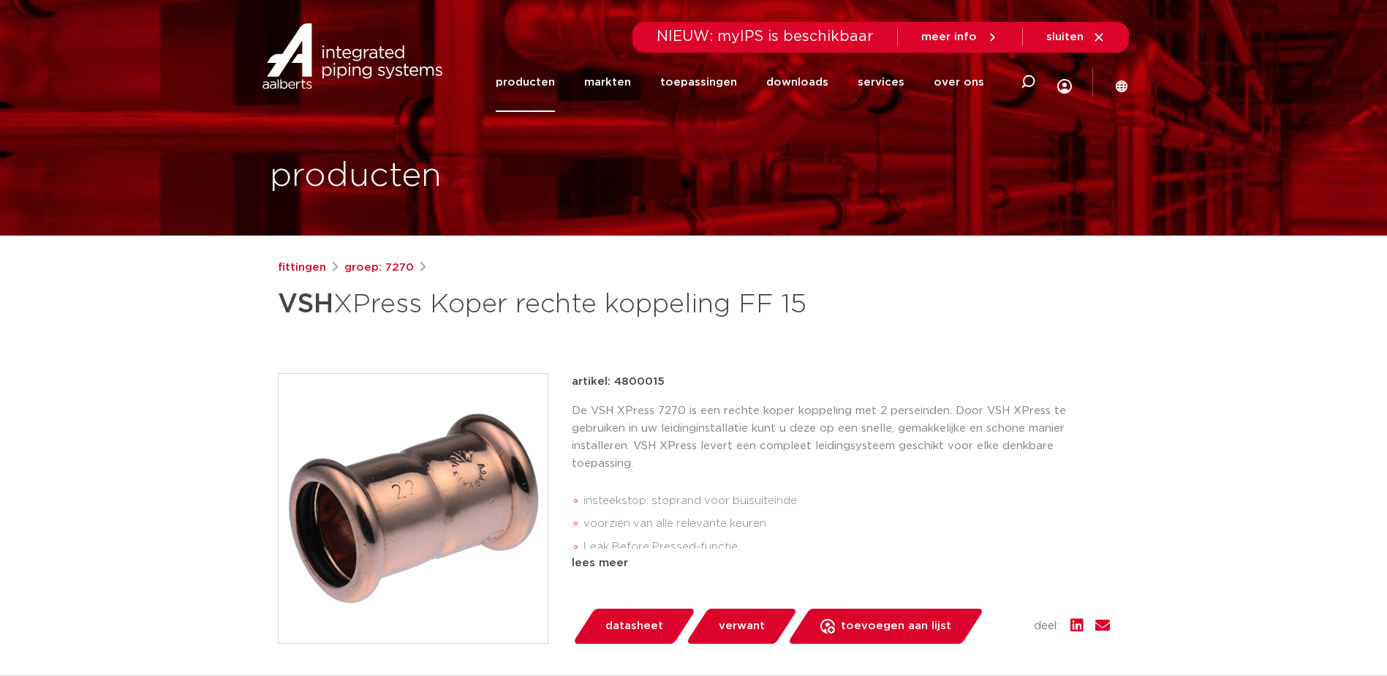 The height and width of the screenshot is (676, 1387). Describe the element at coordinates (847, 524) in the screenshot. I see `li: voorzien van alle relevante keuren` at that location.